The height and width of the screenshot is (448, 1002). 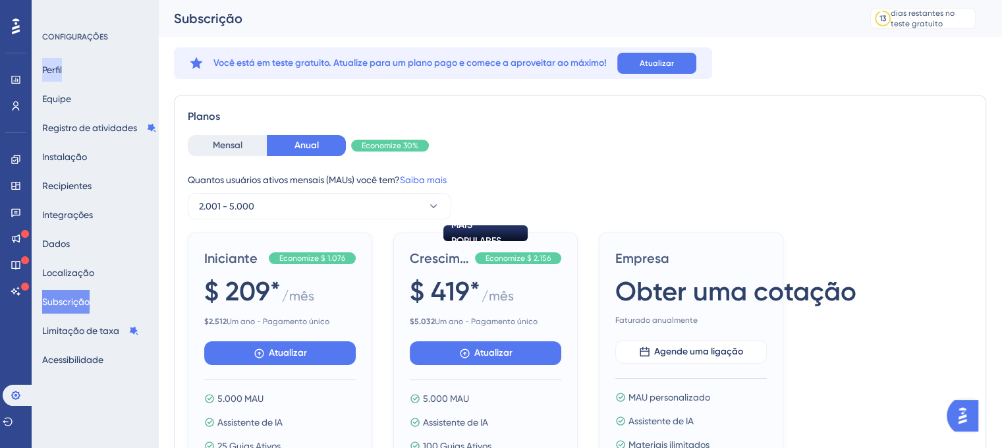 What do you see at coordinates (736, 291) in the screenshot?
I see `font: Obter uma cotação` at bounding box center [736, 291].